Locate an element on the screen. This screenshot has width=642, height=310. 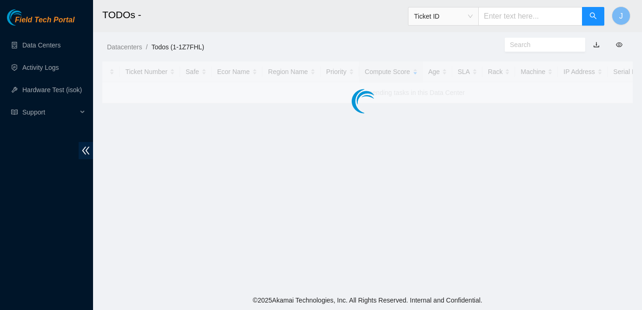
span: J is located at coordinates (621, 16).